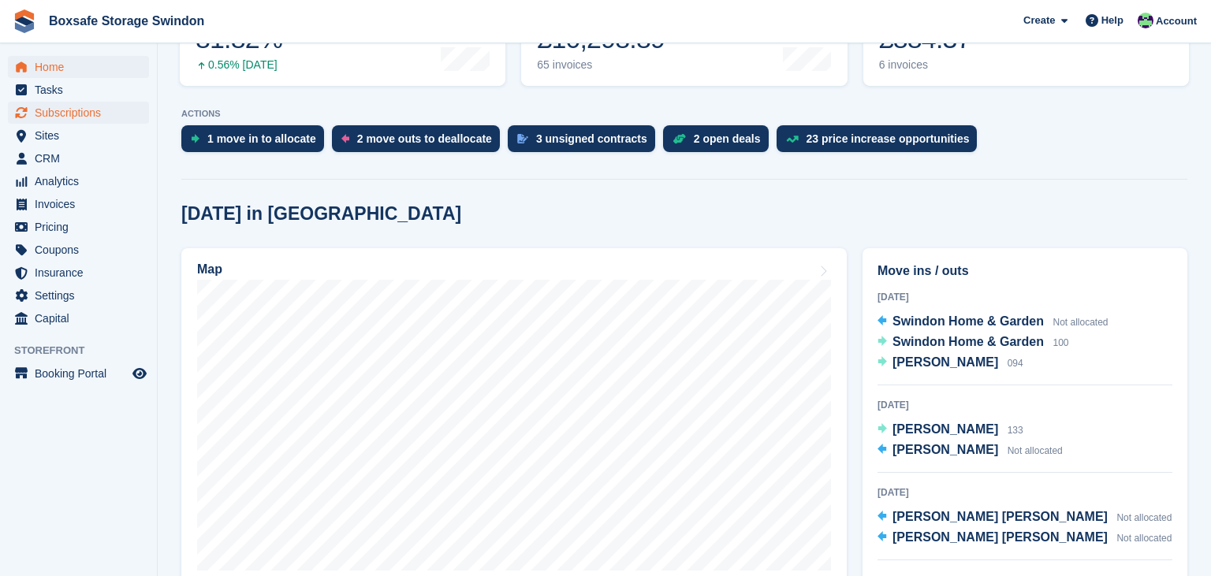  I want to click on img: contract_signature_icon-13c848040528278c33f63329250d36e43548de30e8caae1d1a13099fd9432cc5.svg, so click(523, 139).